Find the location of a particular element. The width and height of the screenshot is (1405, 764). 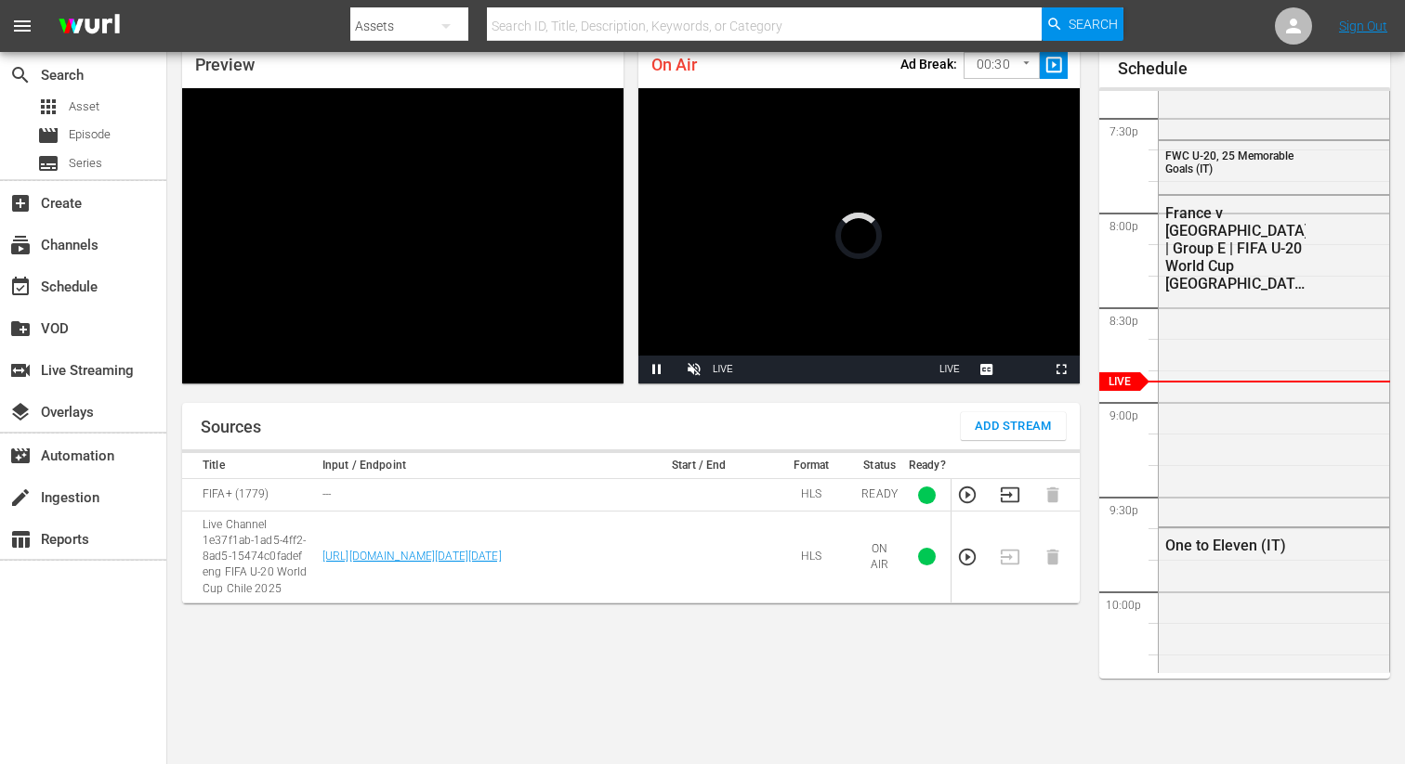

span: Ingestion is located at coordinates (20, 498).